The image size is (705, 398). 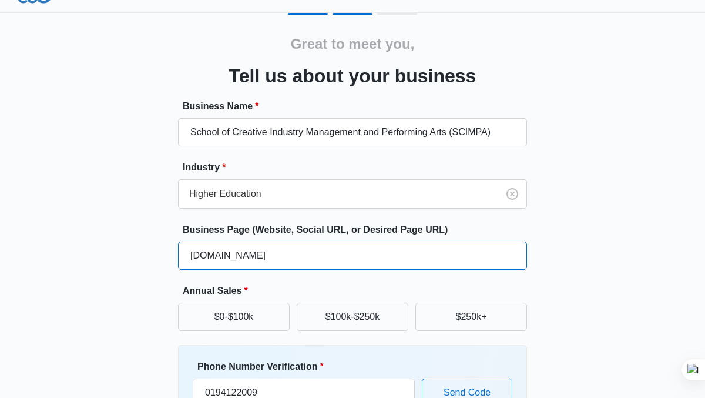 I want to click on label: Industry, so click(x=357, y=167).